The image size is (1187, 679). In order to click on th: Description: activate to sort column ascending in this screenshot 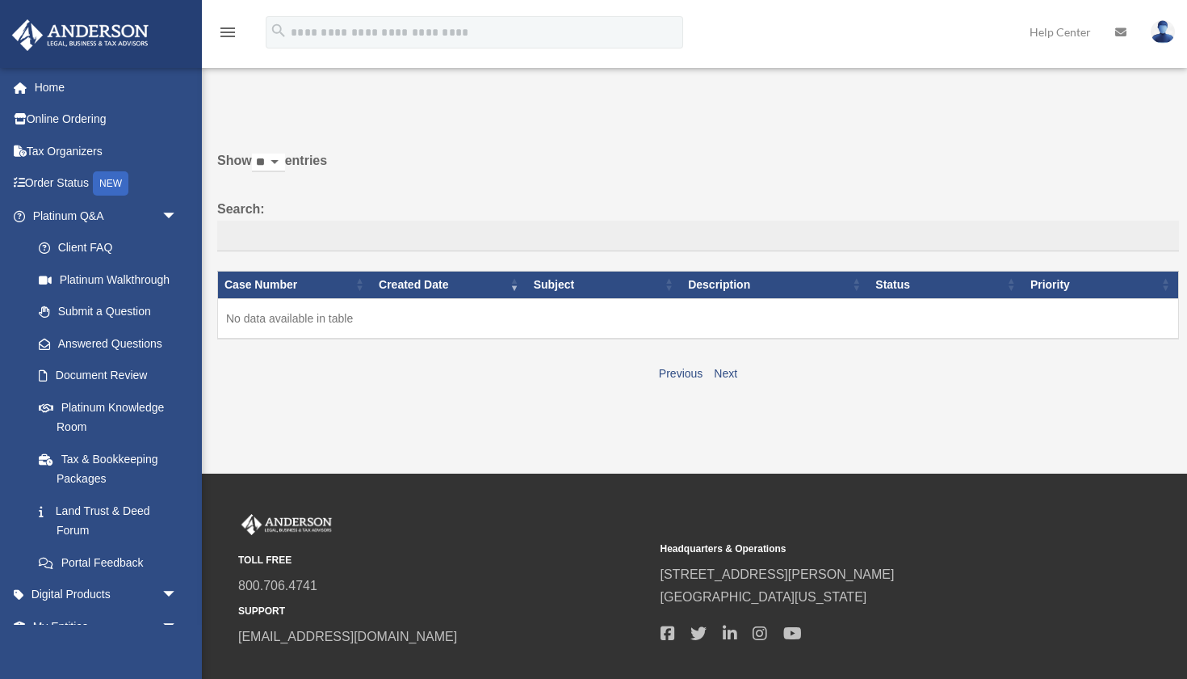, I will do `click(775, 284)`.